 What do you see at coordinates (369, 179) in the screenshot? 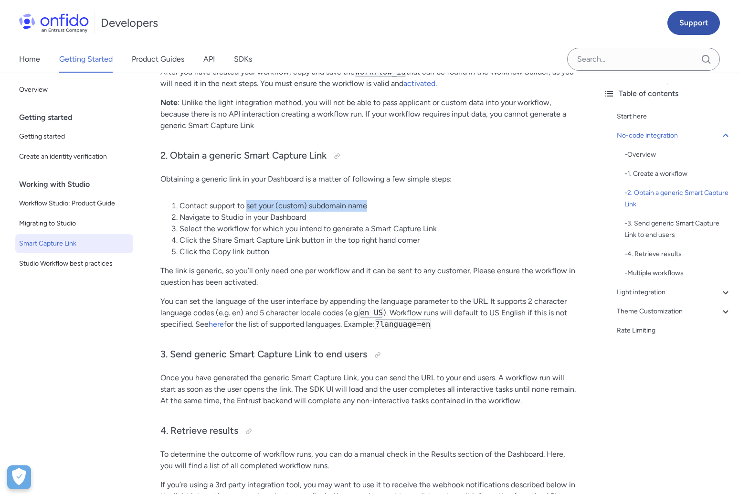
I see `p: Obtaining a generic link in your Dashboard is a matter of following a few simple steps:` at bounding box center [369, 179].